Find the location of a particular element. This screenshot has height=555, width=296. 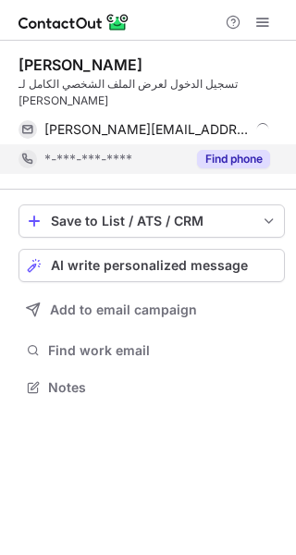

img: ContactOut v5.3.10 is located at coordinates (74, 22).